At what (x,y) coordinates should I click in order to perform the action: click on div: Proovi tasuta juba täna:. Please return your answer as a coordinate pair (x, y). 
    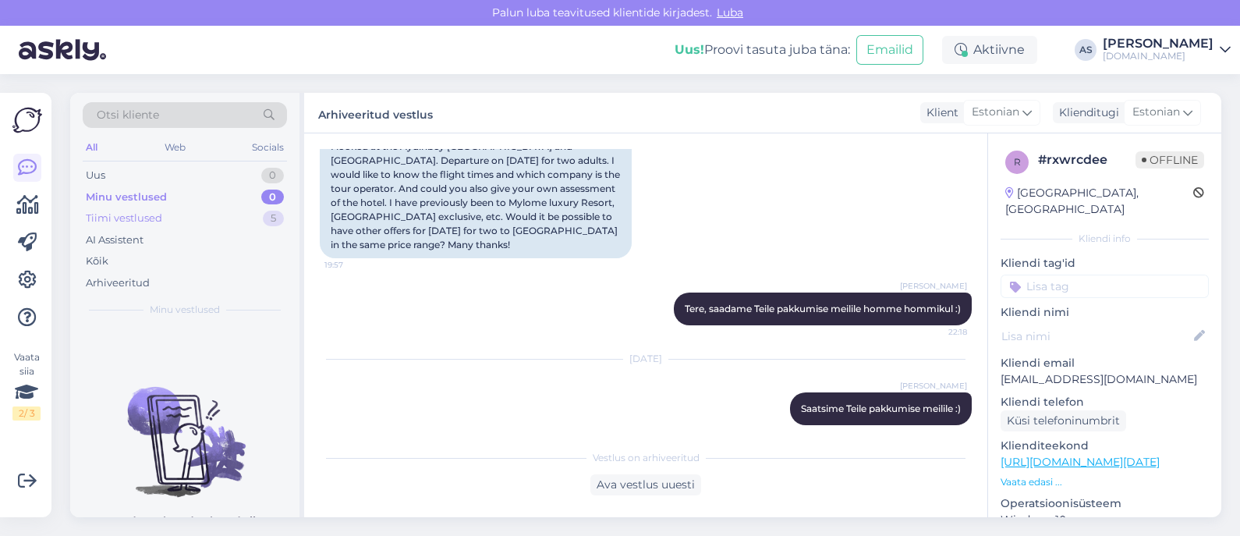
    Looking at the image, I should click on (762, 50).